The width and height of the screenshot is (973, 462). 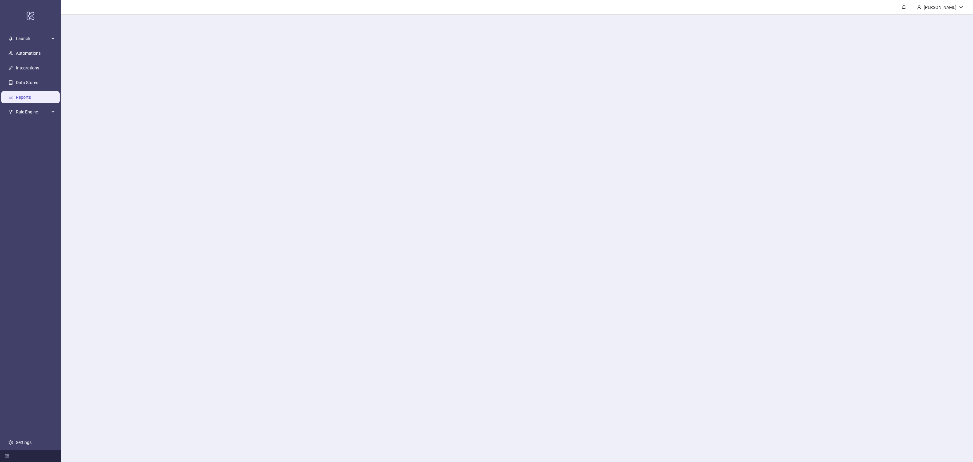 I want to click on a: Settings, so click(x=24, y=443).